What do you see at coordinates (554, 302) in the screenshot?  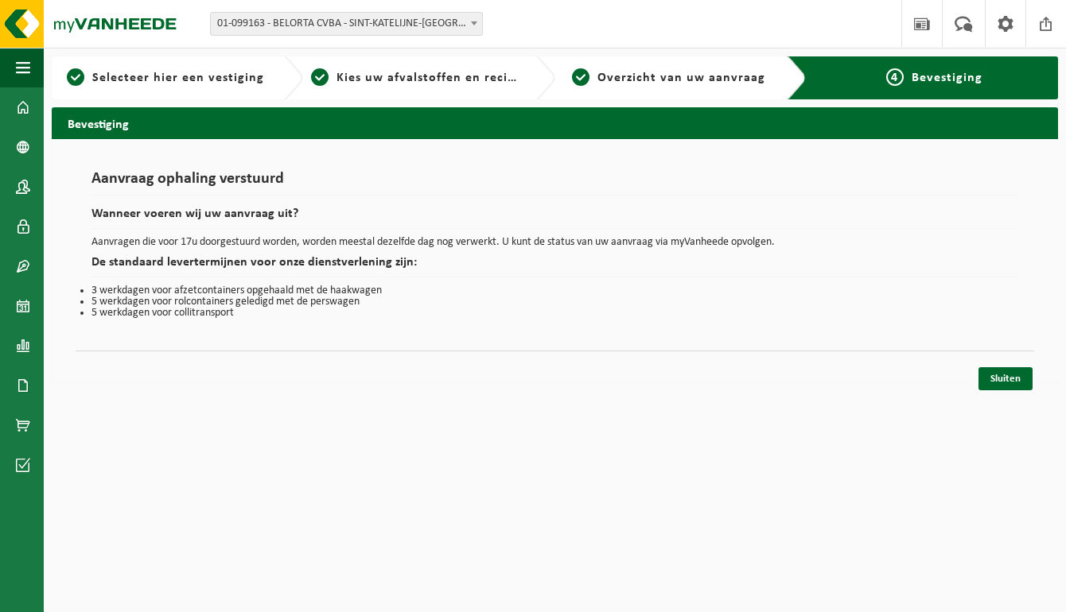 I see `li: 5 werkdagen voor rolcontainers geledigd met de perswagen` at bounding box center [554, 302].